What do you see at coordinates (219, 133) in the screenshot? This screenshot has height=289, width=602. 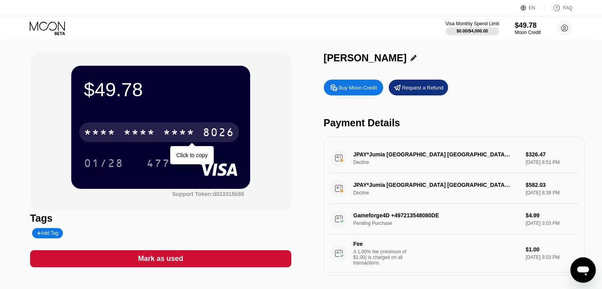 I see `div: 8026` at bounding box center [219, 133].